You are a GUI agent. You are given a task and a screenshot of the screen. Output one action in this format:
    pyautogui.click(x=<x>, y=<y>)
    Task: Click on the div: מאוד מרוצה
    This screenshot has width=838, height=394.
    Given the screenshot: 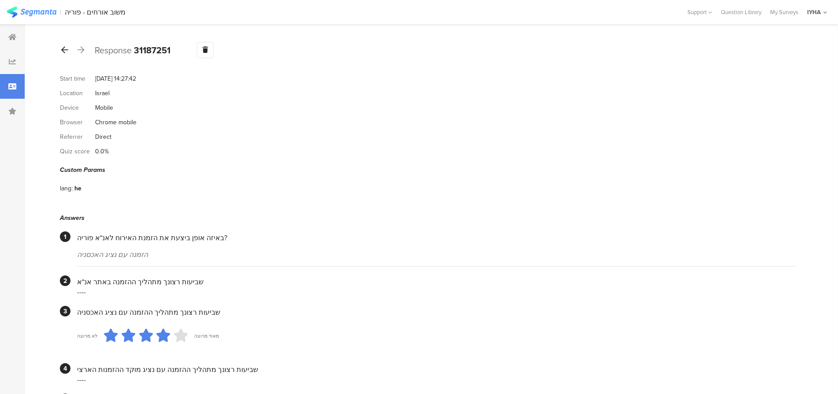 What is the action you would take?
    pyautogui.click(x=207, y=336)
    